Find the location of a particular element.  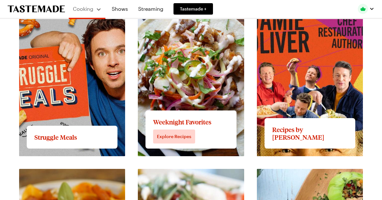

img: Profile picture is located at coordinates (363, 9).